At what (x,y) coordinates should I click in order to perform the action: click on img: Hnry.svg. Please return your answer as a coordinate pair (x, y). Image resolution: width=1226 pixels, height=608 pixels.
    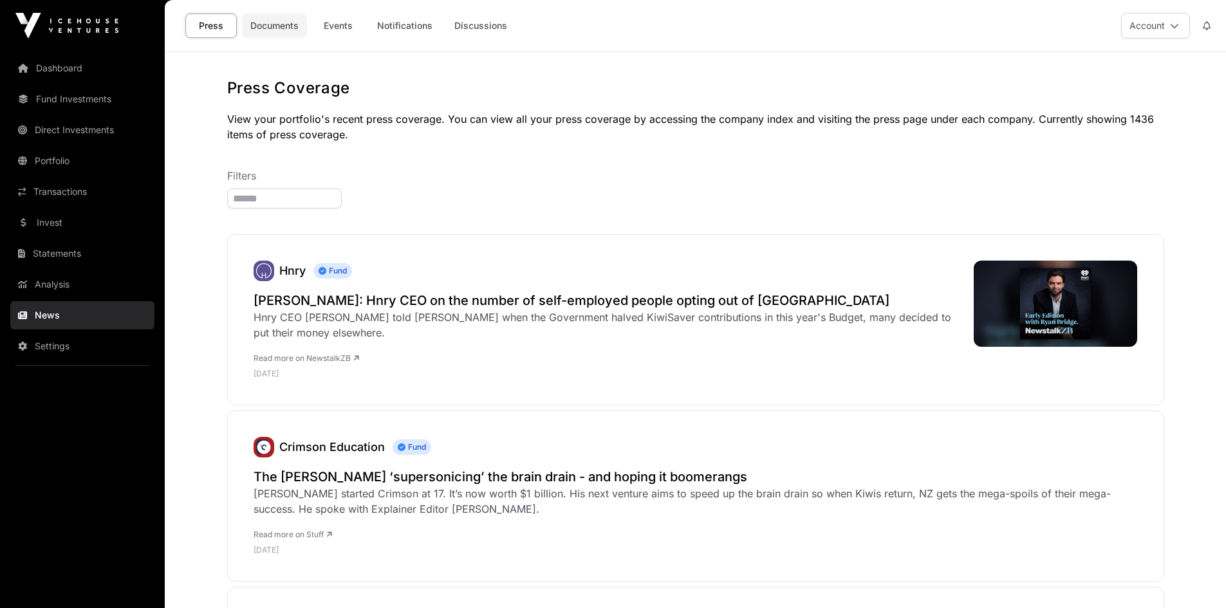
    Looking at the image, I should click on (264, 271).